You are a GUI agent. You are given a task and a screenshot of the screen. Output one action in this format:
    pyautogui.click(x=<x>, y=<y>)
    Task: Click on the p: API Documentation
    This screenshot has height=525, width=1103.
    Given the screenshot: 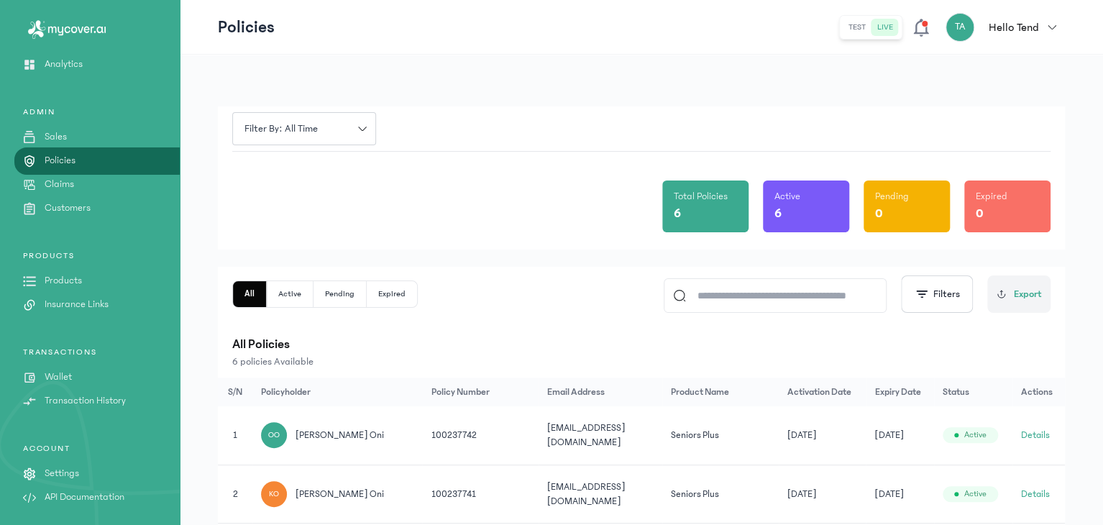 What is the action you would take?
    pyautogui.click(x=84, y=497)
    